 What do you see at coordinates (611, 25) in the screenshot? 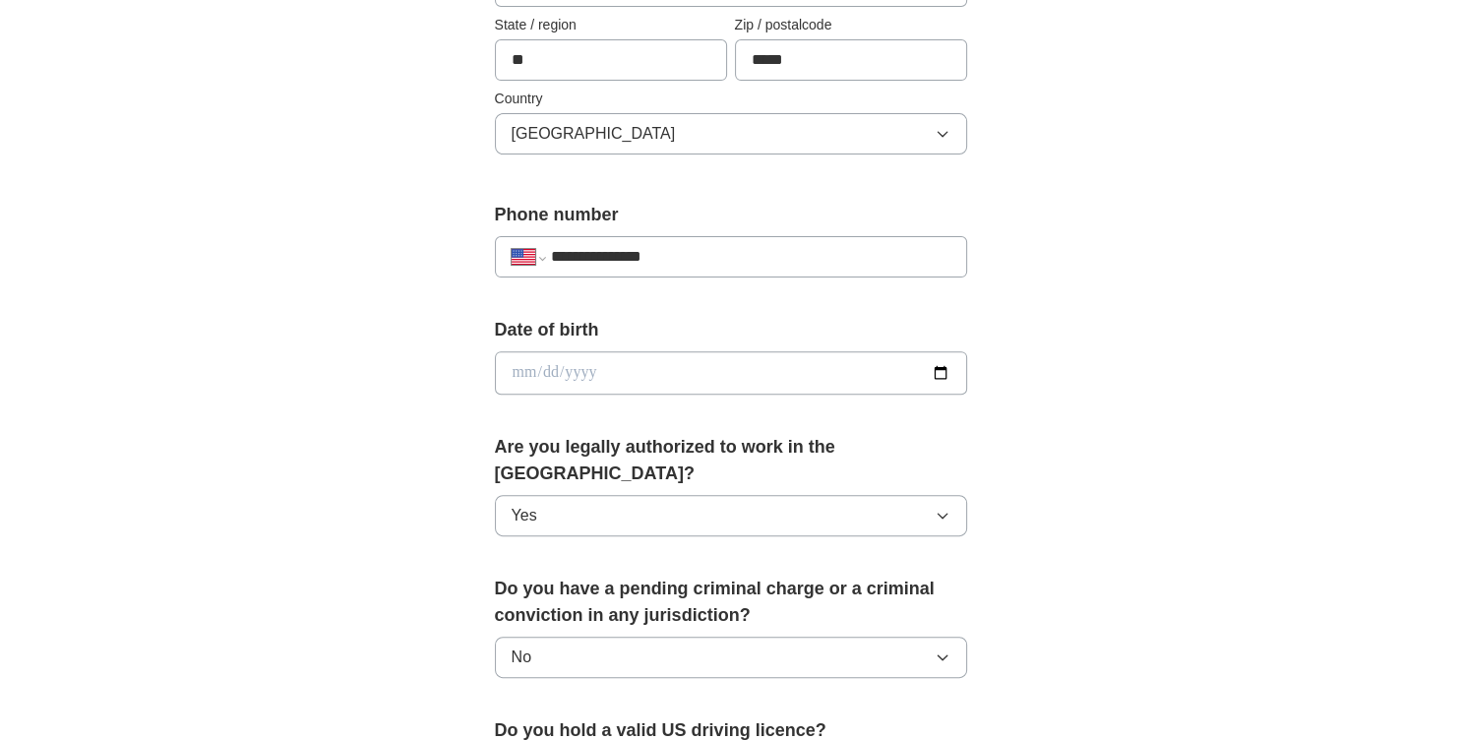
I see `label: State / region` at bounding box center [611, 25].